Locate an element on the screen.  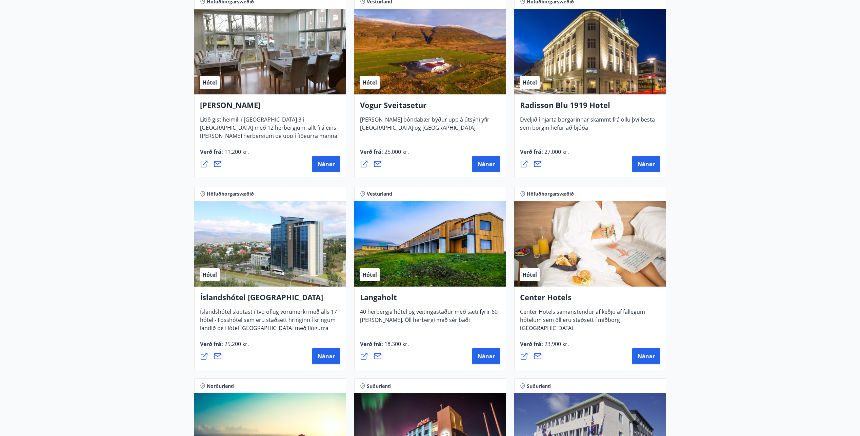
h4: Center Hotels is located at coordinates (591, 299).